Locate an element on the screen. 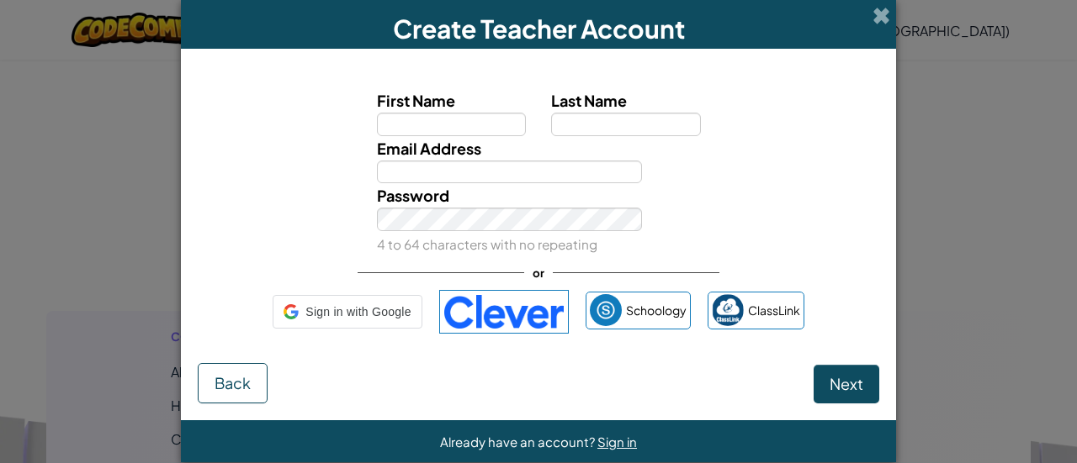 This screenshot has height=463, width=1077. img: classlink-logo-small.png is located at coordinates (728, 310).